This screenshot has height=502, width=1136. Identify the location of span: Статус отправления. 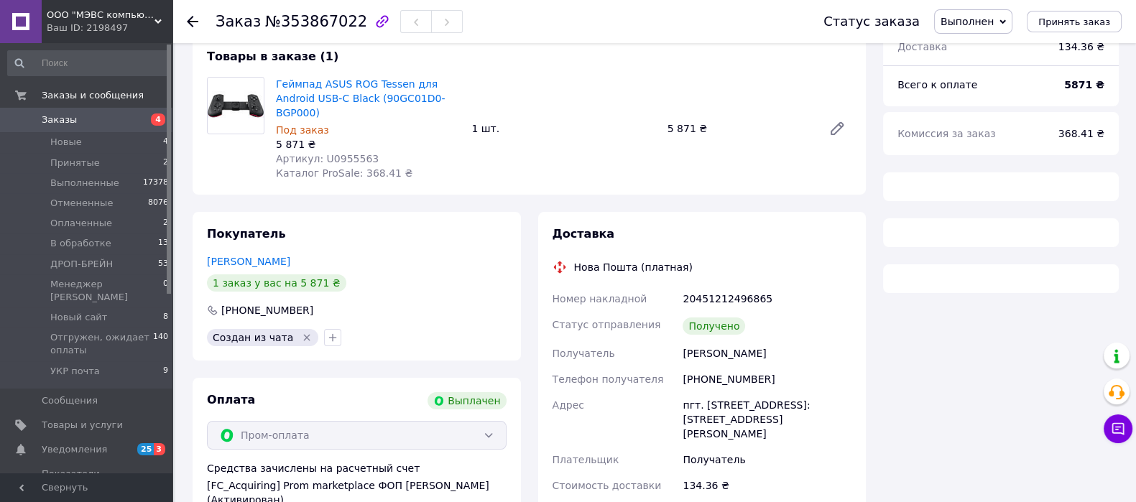
(606, 325).